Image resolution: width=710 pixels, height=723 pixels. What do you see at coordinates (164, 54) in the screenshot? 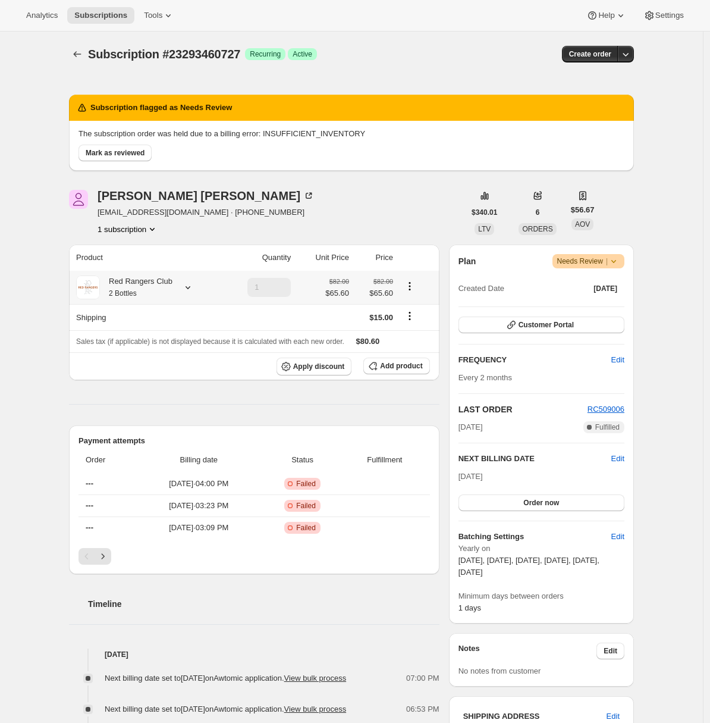
I see `span: Subscription #23293460727` at bounding box center [164, 54].